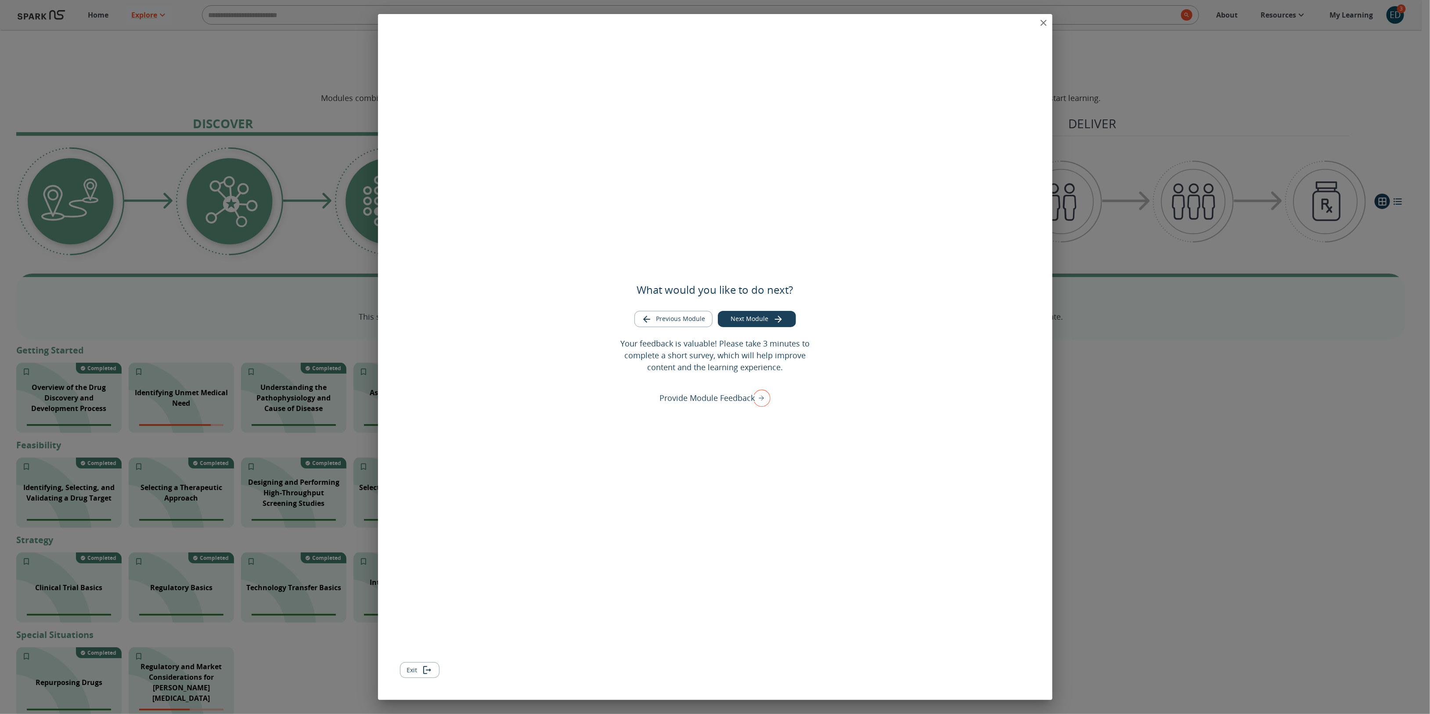 This screenshot has height=714, width=1430. What do you see at coordinates (674, 319) in the screenshot?
I see `button: Go to previous module` at bounding box center [674, 319].